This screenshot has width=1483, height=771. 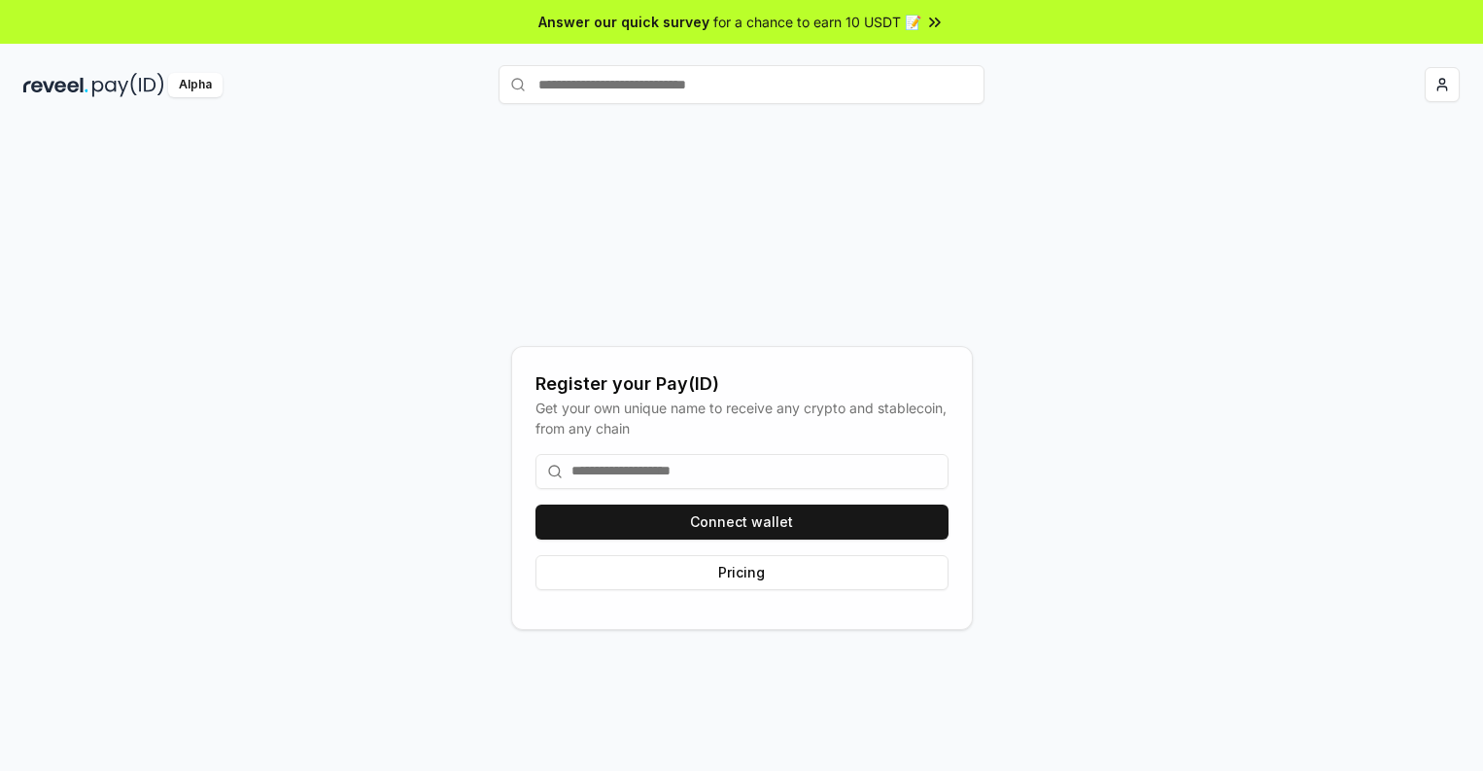 I want to click on div: Alpha, so click(x=195, y=85).